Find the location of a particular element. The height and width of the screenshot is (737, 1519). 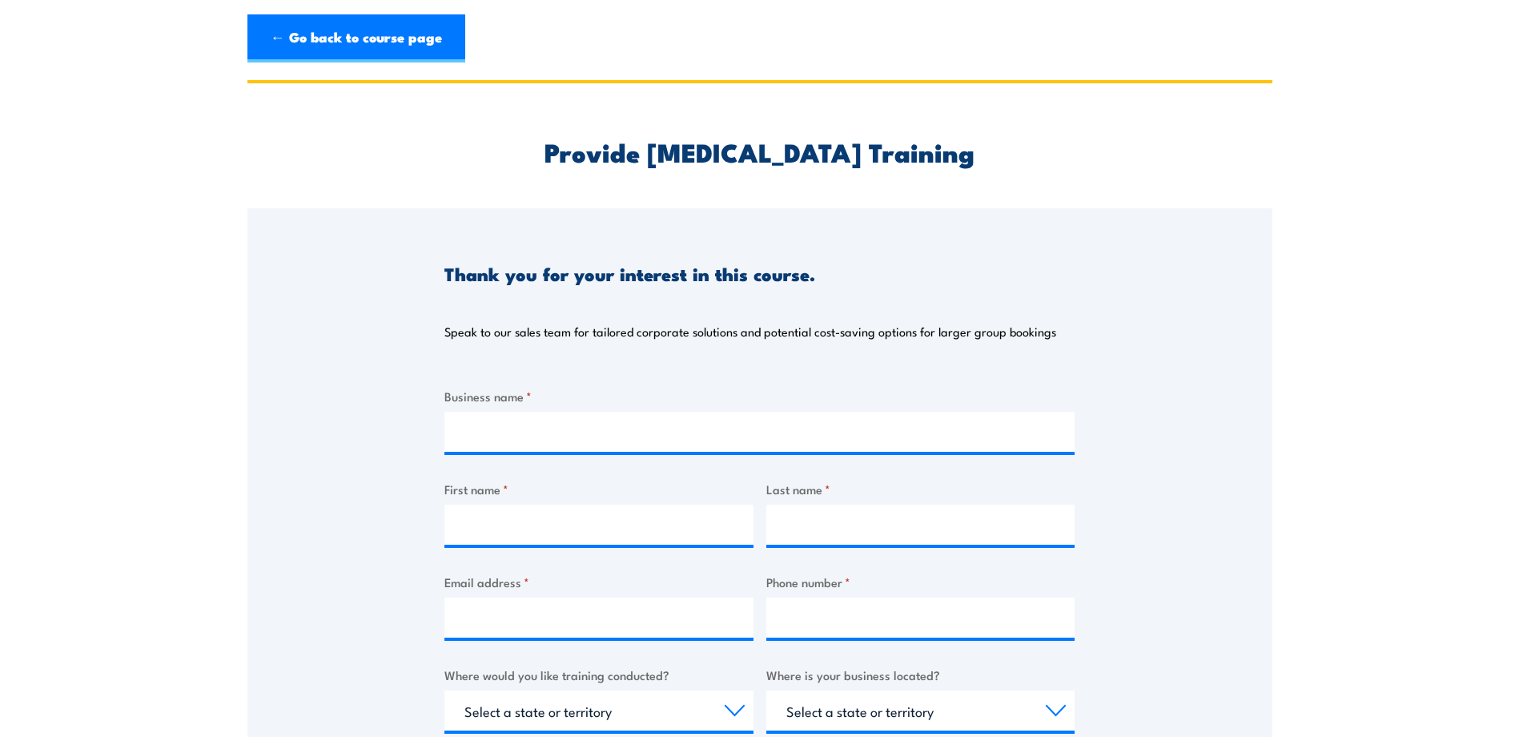

label: First name is located at coordinates (599, 488).